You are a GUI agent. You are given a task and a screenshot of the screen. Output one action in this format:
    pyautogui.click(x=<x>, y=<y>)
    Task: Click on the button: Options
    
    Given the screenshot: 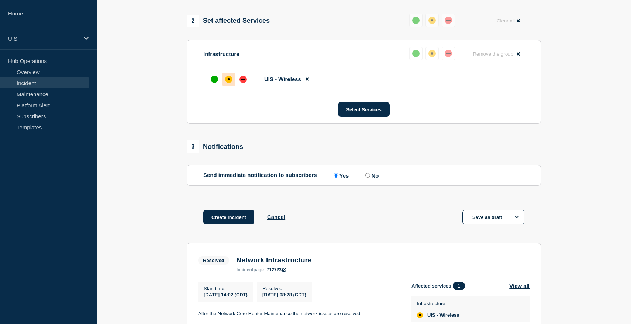 What is the action you would take?
    pyautogui.click(x=517, y=217)
    